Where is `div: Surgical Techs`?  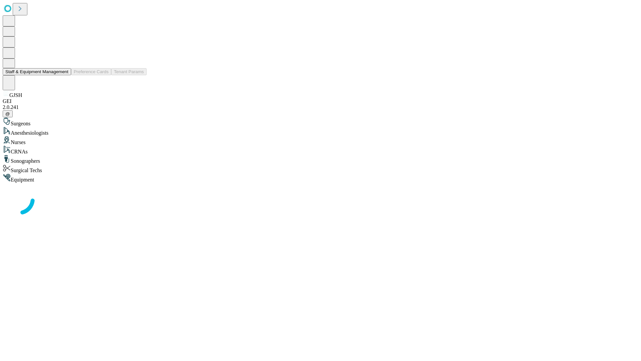
div: Surgical Techs is located at coordinates (321, 169).